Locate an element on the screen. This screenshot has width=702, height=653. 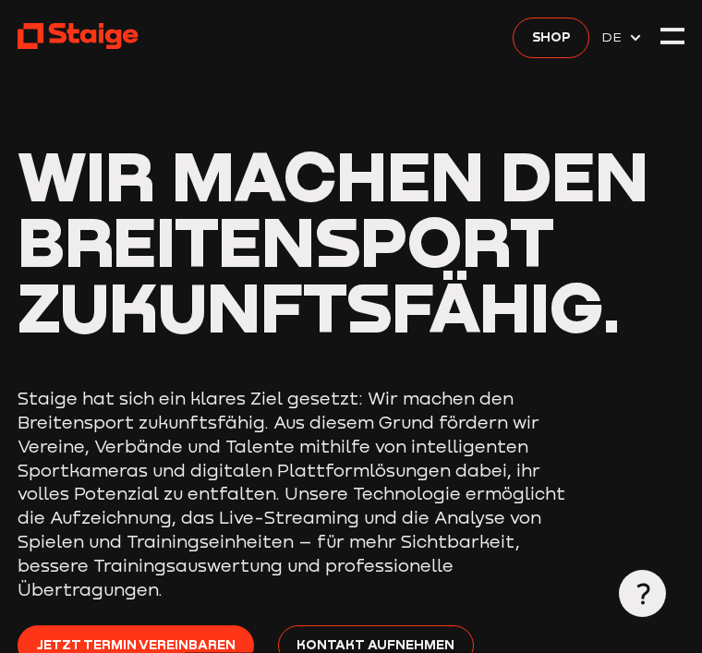
p: Staige hat sich ein klares Ziel gesetzt: Wir machen den Breitensport zukunftsfähig. Aus diesem Gr... is located at coordinates (295, 494).